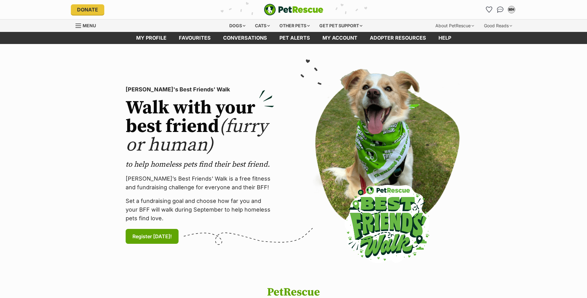  Describe the element at coordinates (200, 126) in the screenshot. I see `h2: Walk with your best friend` at that location.